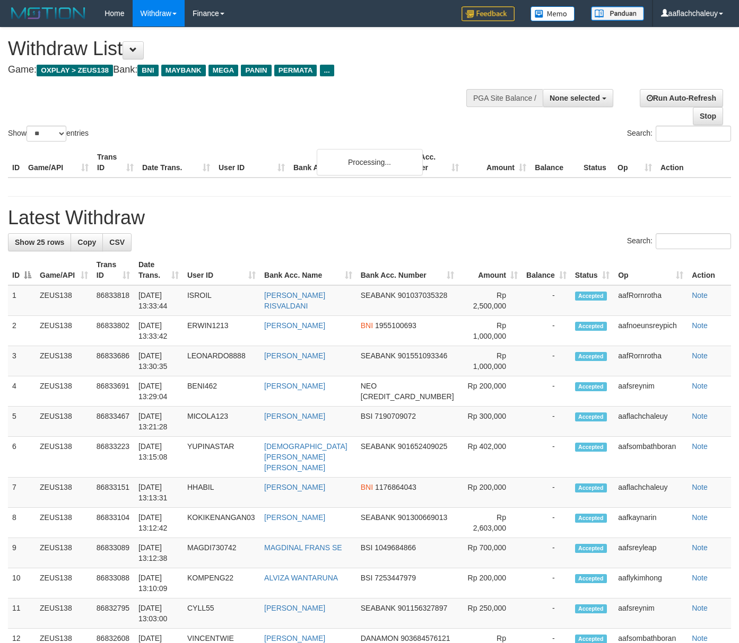  I want to click on td: 9, so click(22, 553).